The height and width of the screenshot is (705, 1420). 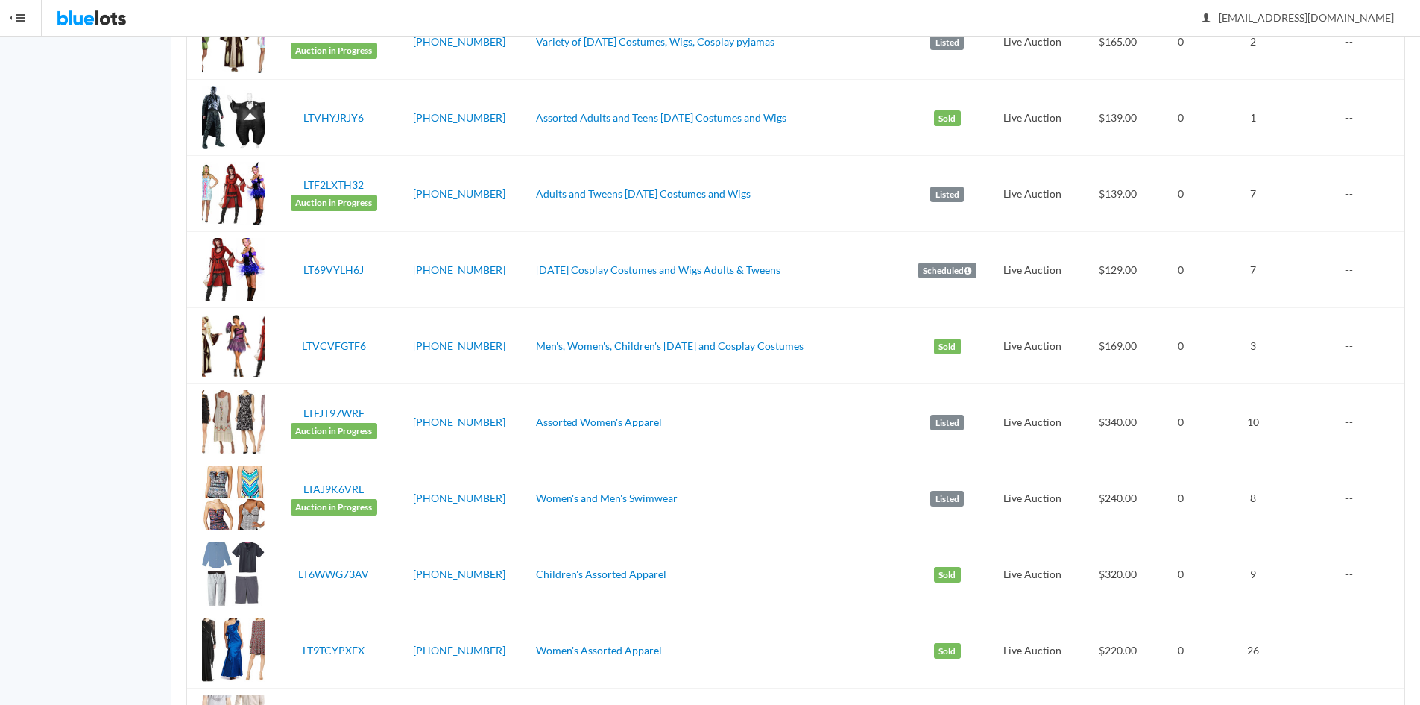 I want to click on a: LT9TCYPXFX, so click(x=333, y=649).